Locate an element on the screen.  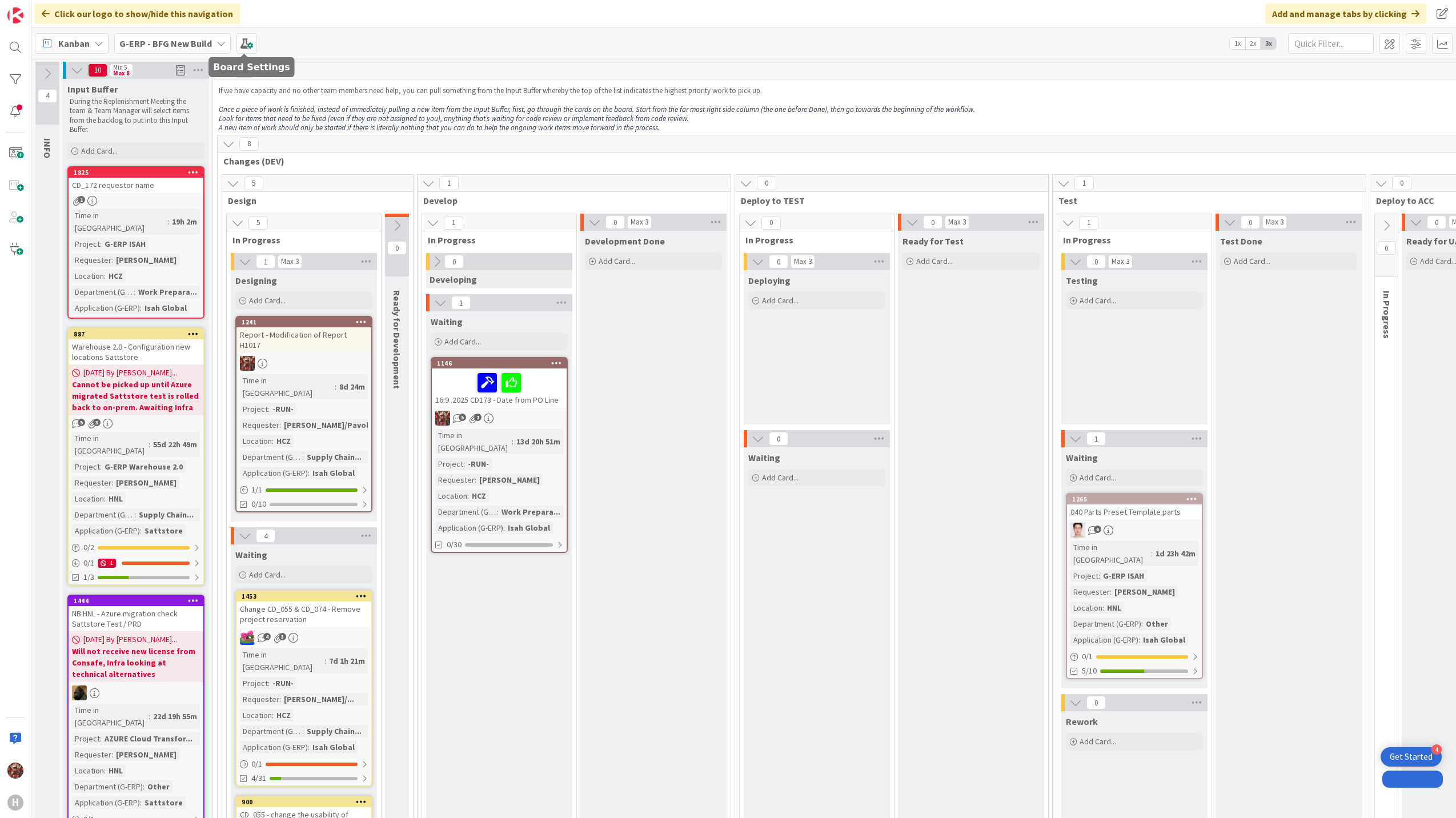
div: 19h 2m is located at coordinates (184, 222).